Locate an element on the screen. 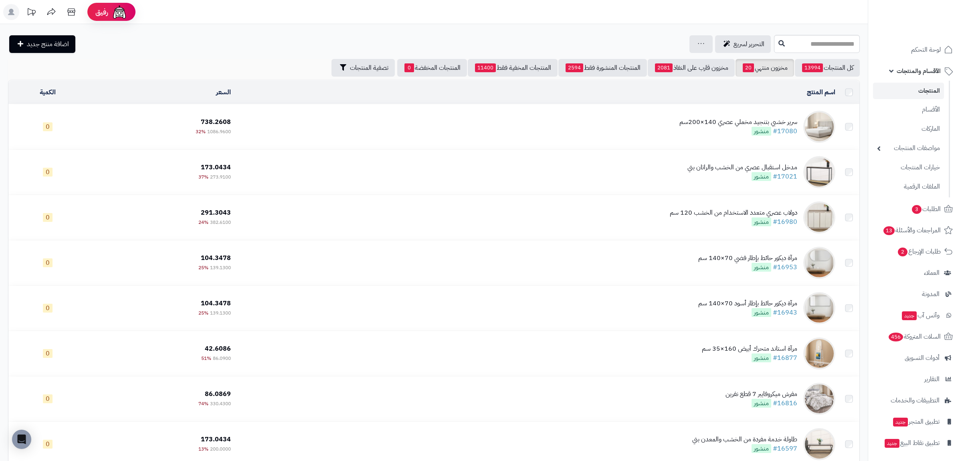 Image resolution: width=962 pixels, height=461 pixels. div: سرير خشبي بتنجيد مخملي عصري 140×200سم is located at coordinates (738, 122).